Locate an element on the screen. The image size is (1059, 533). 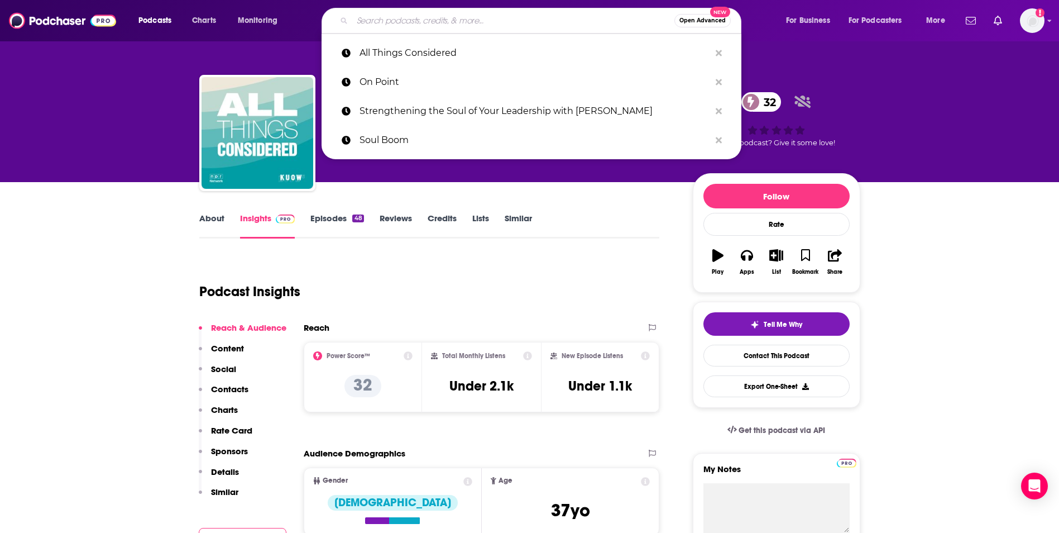
div: Apps is located at coordinates (747, 272).